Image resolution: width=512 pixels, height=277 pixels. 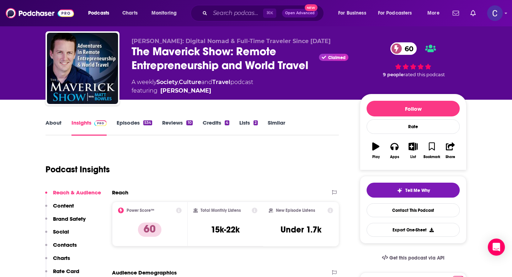 I want to click on h2: Audience Demographics, so click(x=144, y=272).